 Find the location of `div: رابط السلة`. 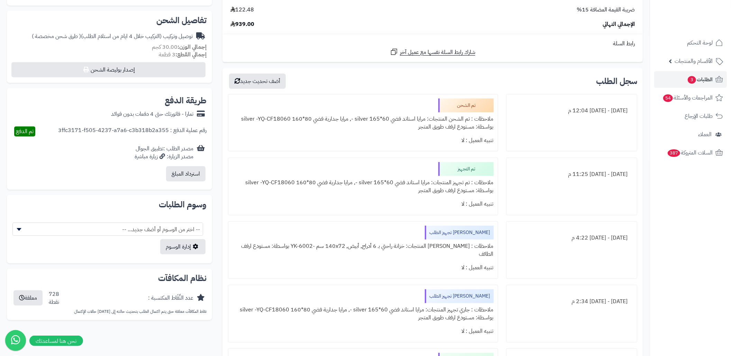

div: رابط السلة is located at coordinates (432, 44).